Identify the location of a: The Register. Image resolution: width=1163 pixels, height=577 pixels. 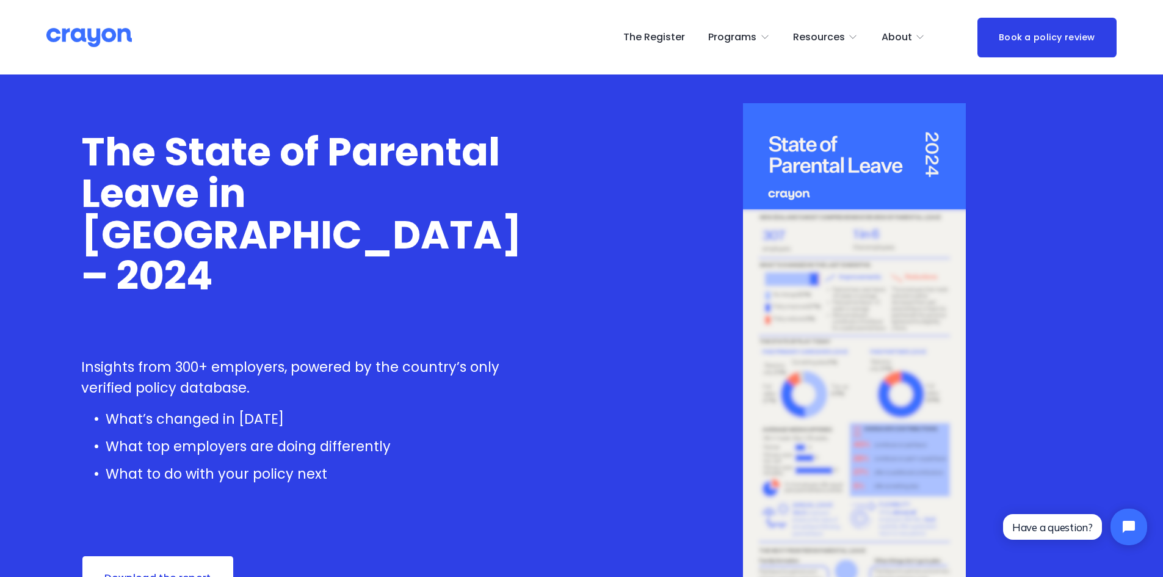
(654, 37).